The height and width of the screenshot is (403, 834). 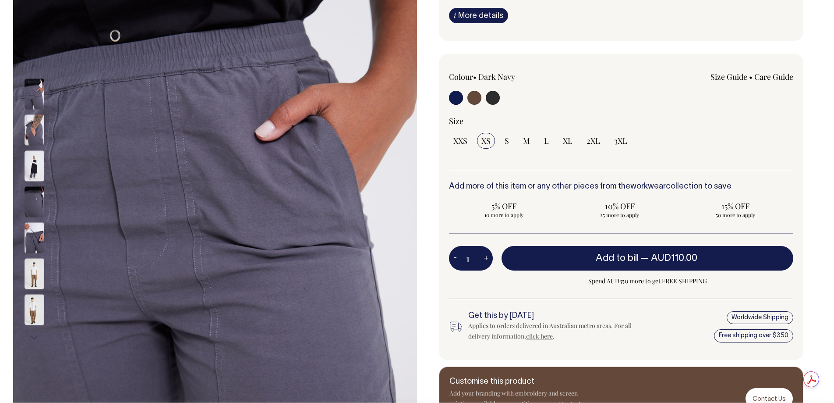 What do you see at coordinates (504, 206) in the screenshot?
I see `span: 5% OFF` at bounding box center [504, 206].